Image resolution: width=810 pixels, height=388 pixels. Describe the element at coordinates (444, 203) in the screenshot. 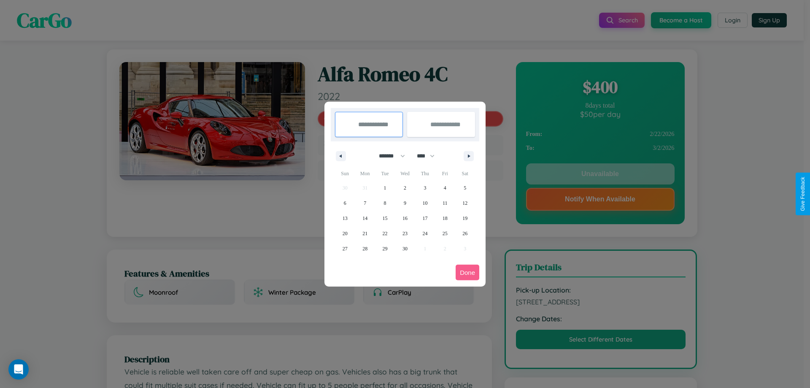

I see `button: 11` at that location.